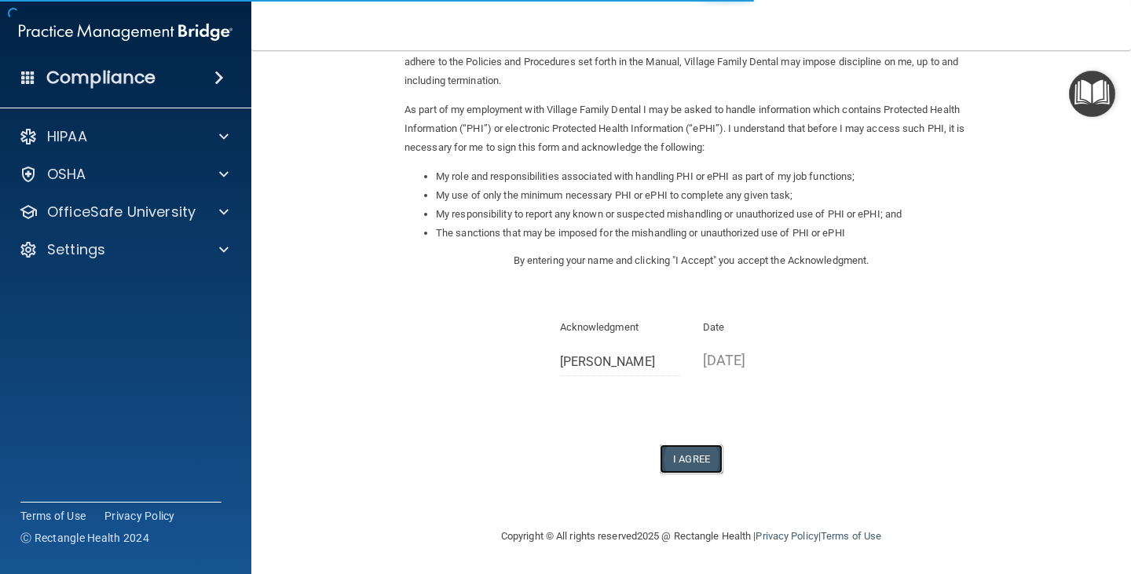 The image size is (1131, 574). Describe the element at coordinates (691, 537) in the screenshot. I see `div: Copyright © All rights reserved 2025 @ Rectangle Health | |` at that location.